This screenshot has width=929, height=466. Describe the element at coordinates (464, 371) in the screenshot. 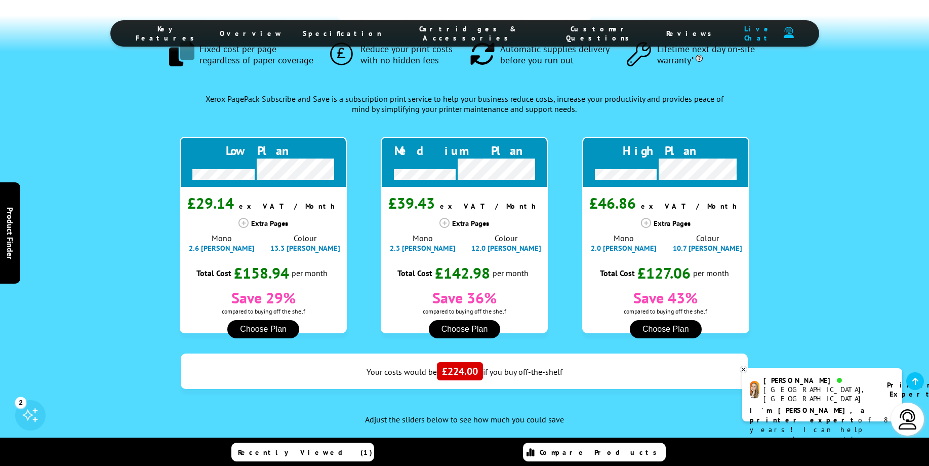

I see `div: Your costs would be if you buy off-the-shelf` at that location.